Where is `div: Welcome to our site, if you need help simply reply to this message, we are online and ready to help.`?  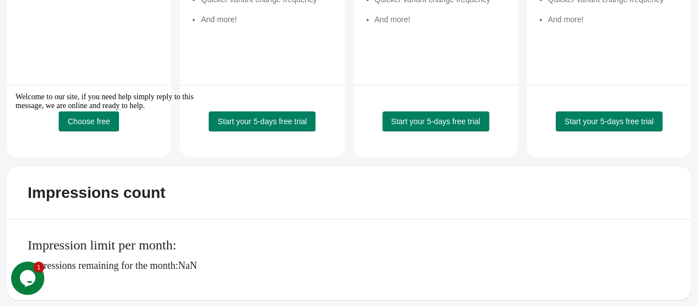
div: Welcome to our site, if you need help simply reply to this message, we are online and ready to help. is located at coordinates (104, 13).